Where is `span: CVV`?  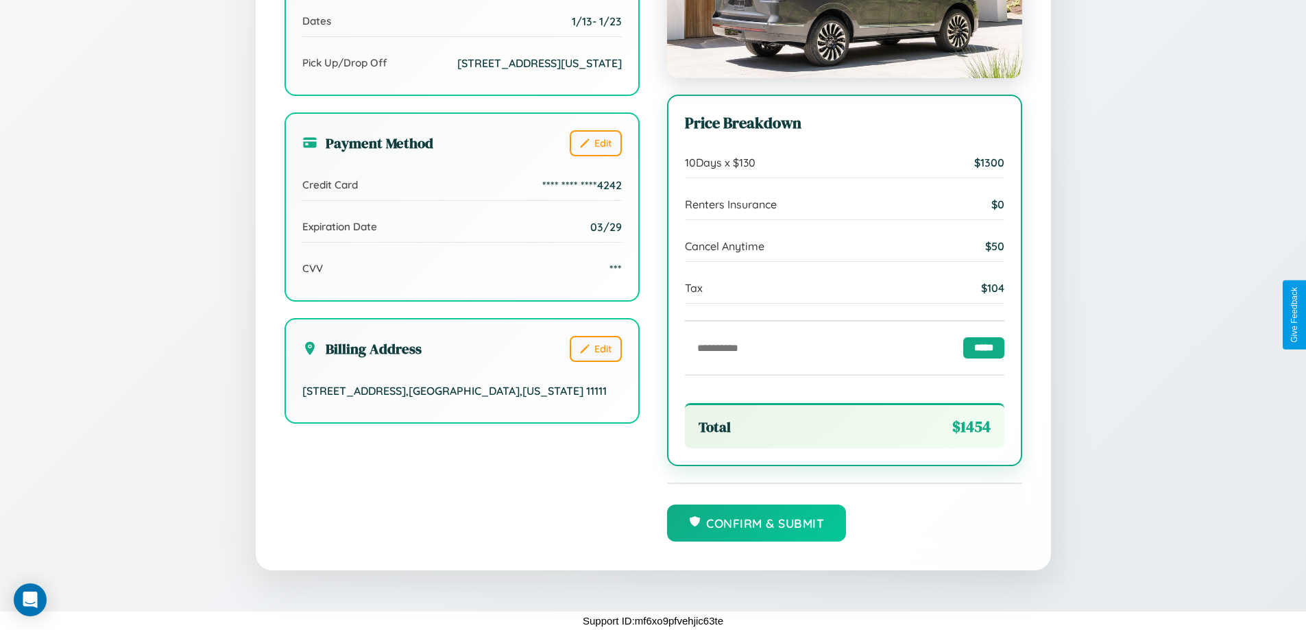
span: CVV is located at coordinates (313, 268).